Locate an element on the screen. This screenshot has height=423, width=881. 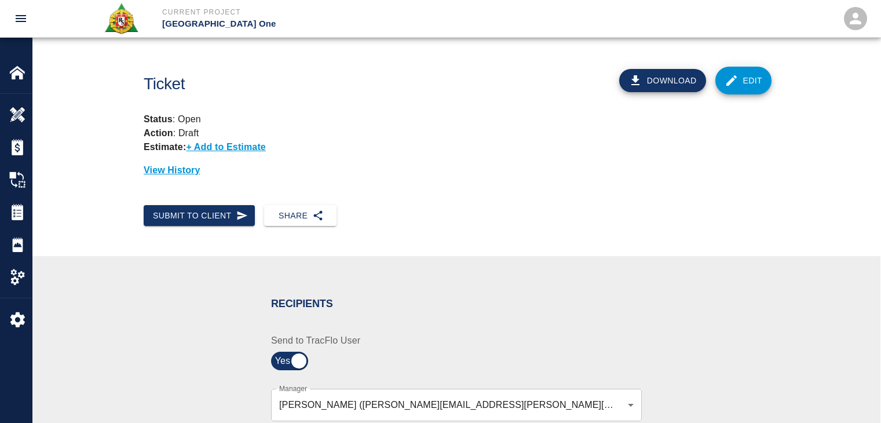
label: Manager is located at coordinates (293, 388).